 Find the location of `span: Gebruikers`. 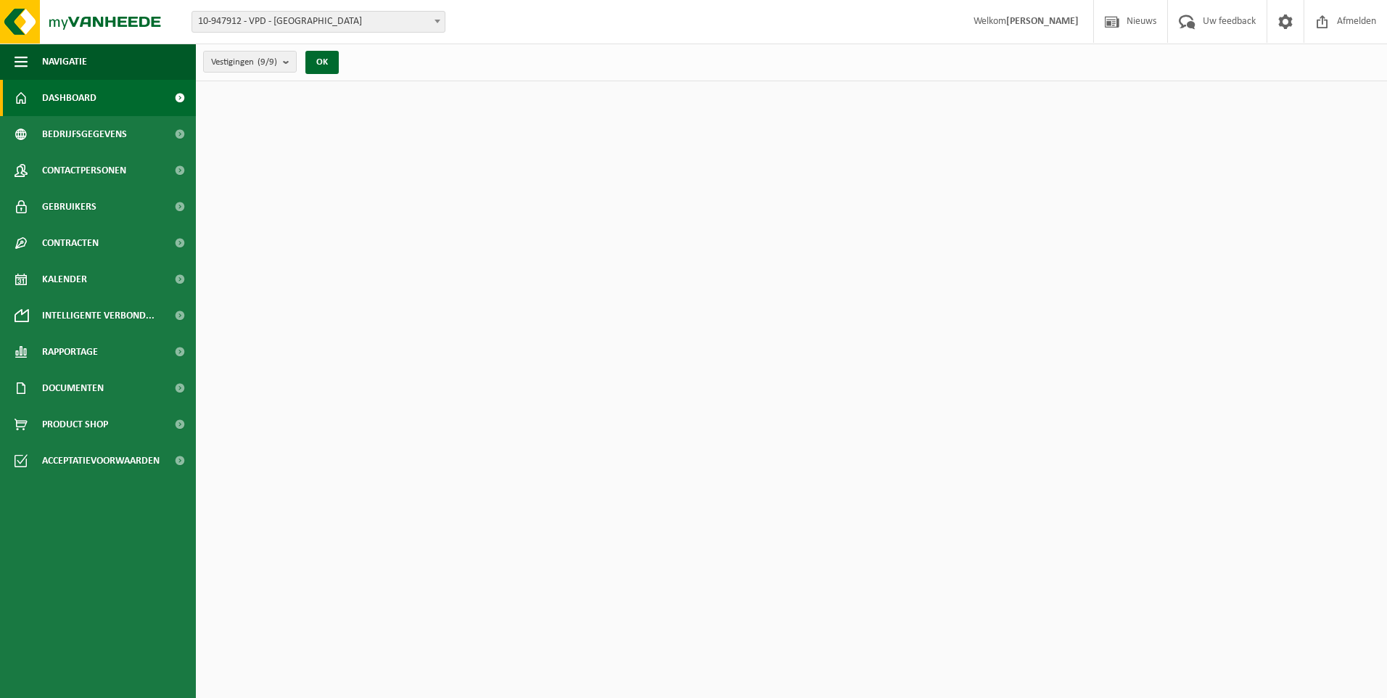

span: Gebruikers is located at coordinates (69, 207).